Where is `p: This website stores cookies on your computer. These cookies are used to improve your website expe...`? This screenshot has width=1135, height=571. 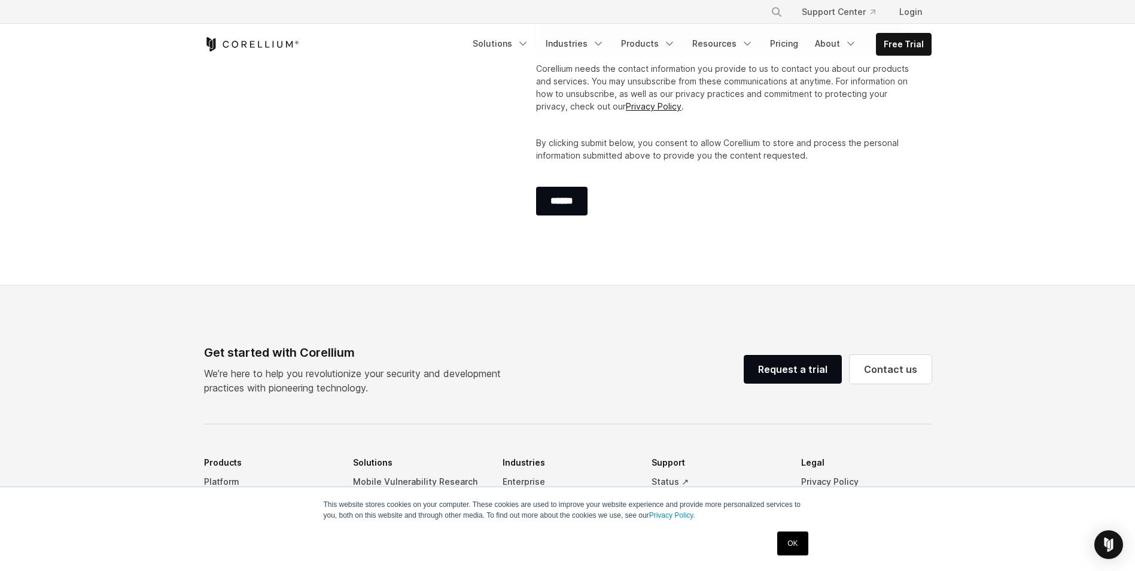
p: This website stores cookies on your computer. These cookies are used to improve your website expe... is located at coordinates (568, 510).